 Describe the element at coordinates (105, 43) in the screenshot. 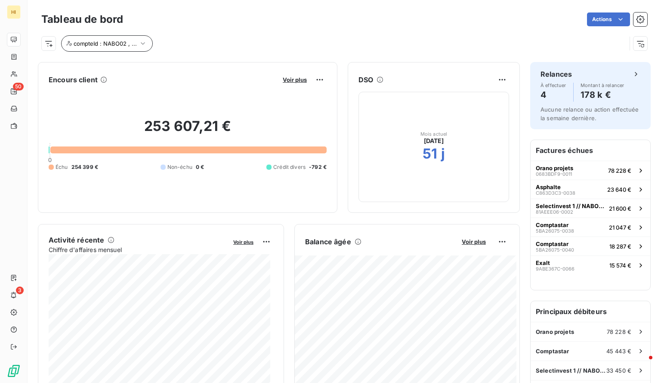

I see `span: compteId : NABO02 , ...` at that location.